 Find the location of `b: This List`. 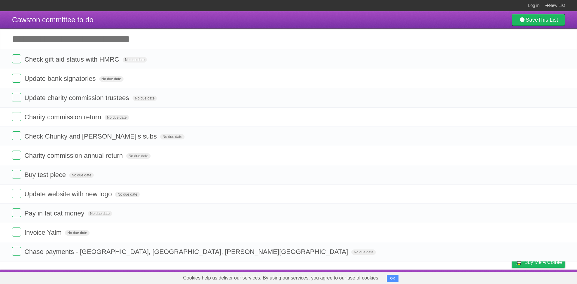

b: This List is located at coordinates (548, 20).